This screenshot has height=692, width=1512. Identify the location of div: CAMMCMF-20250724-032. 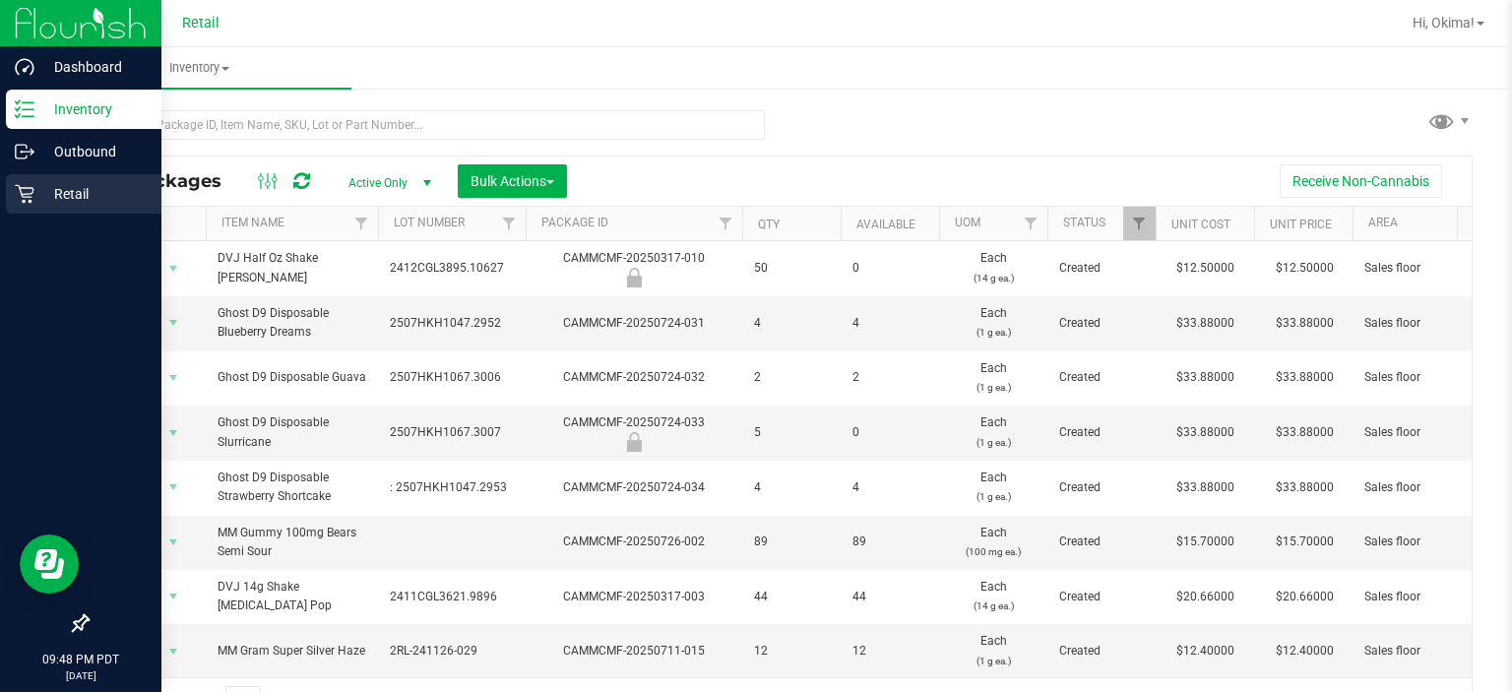
(634, 377).